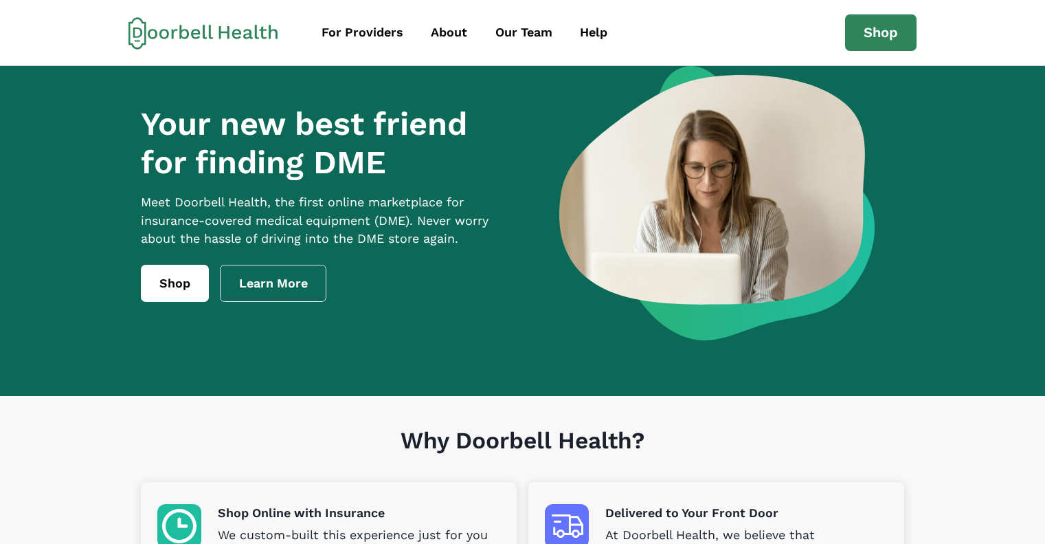 The height and width of the screenshot is (544, 1045). I want to click on div: Our Team, so click(524, 32).